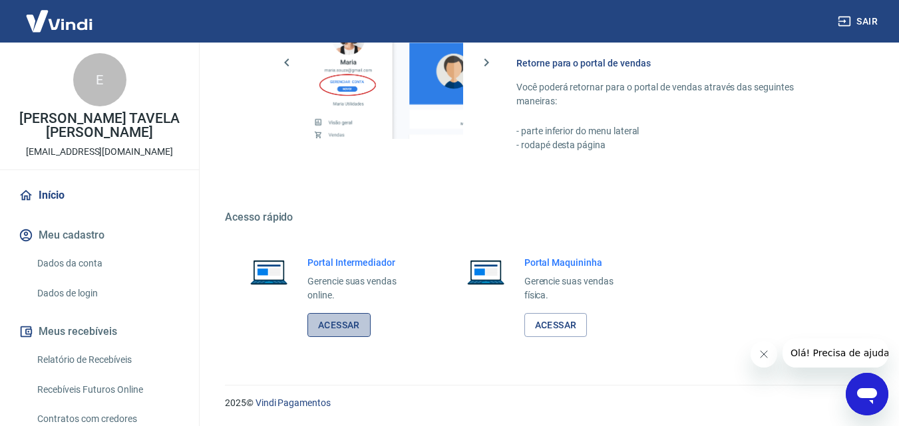  What do you see at coordinates (99, 196) in the screenshot?
I see `a: Início` at bounding box center [99, 196].